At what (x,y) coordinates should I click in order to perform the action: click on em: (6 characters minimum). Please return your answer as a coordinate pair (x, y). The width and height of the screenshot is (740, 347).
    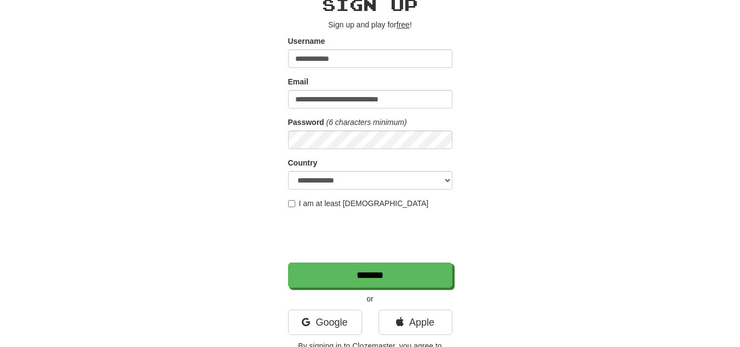
    Looking at the image, I should click on (367, 122).